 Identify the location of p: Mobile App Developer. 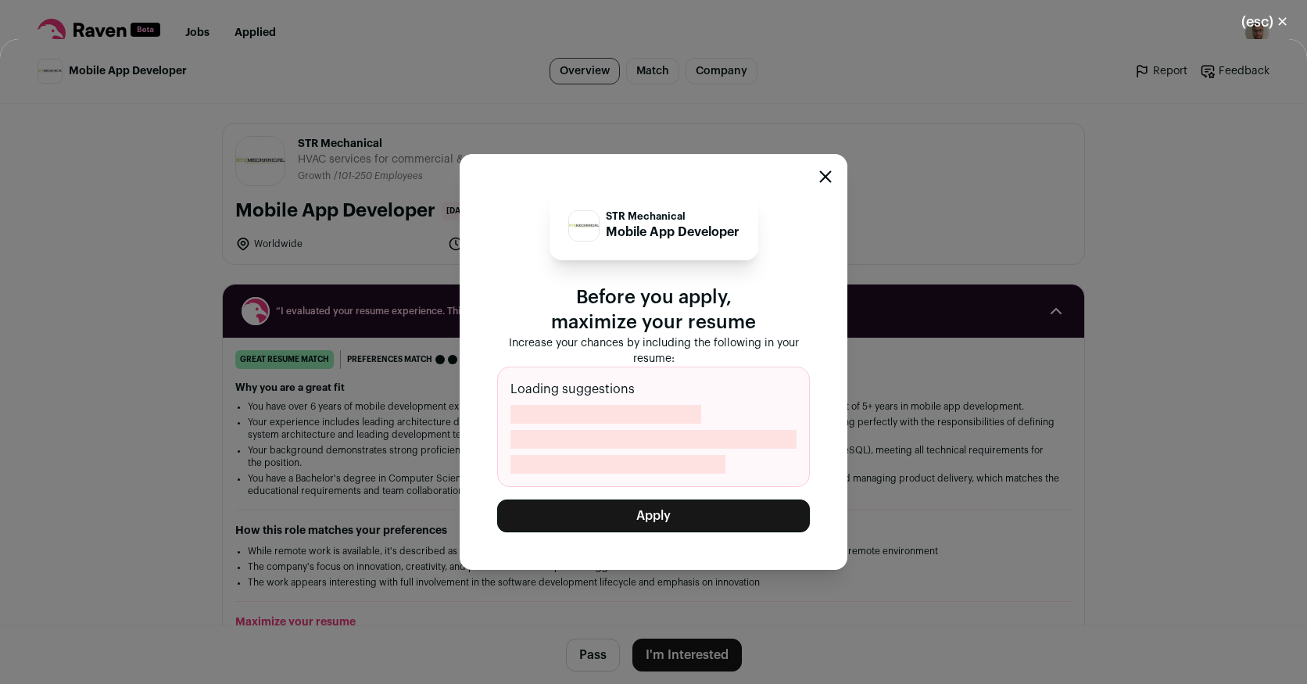
(672, 232).